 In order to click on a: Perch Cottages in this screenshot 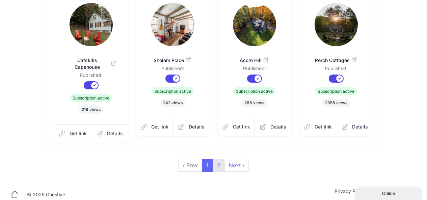, I will do `click(336, 57)`.